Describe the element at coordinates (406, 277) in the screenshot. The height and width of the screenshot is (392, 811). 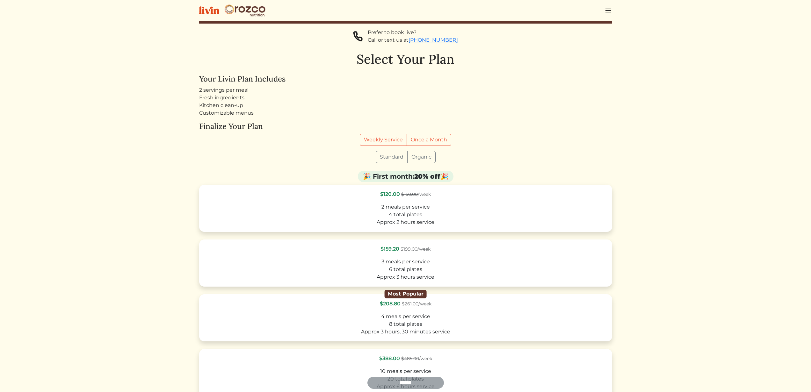
I see `div: Approx 3 hours service` at that location.